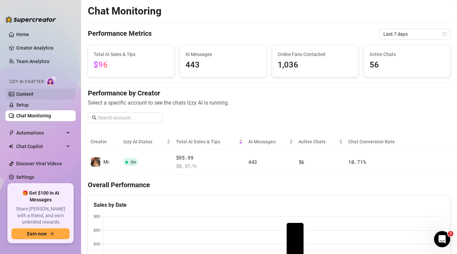 The height and width of the screenshot is (254, 457). Describe the element at coordinates (269, 93) in the screenshot. I see `h4: Performance by Creator` at that location.